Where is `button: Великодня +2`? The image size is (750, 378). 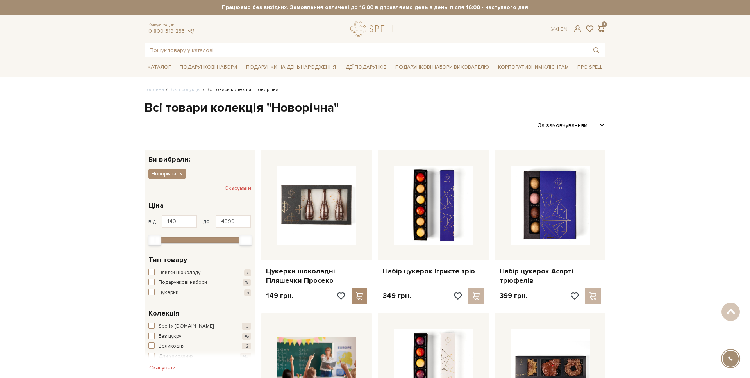 button: Великодня +2 is located at coordinates (200, 346).